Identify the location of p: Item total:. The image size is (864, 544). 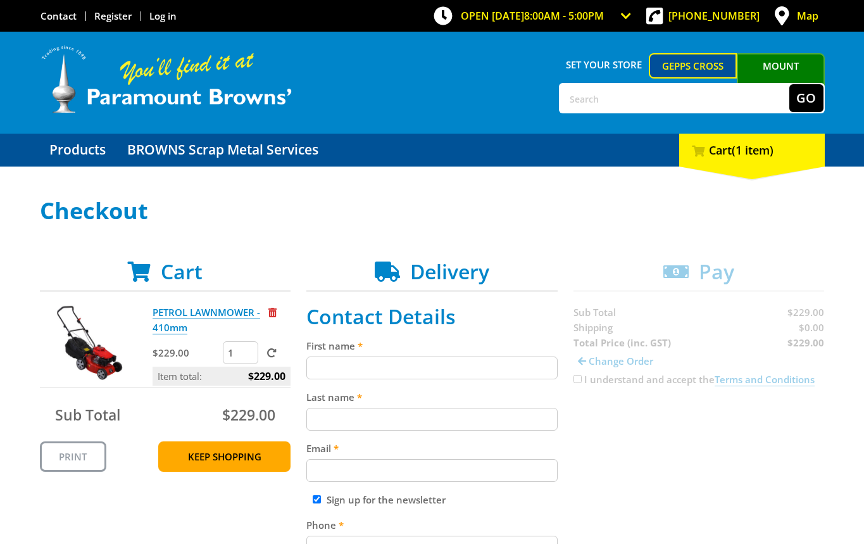
(221, 376).